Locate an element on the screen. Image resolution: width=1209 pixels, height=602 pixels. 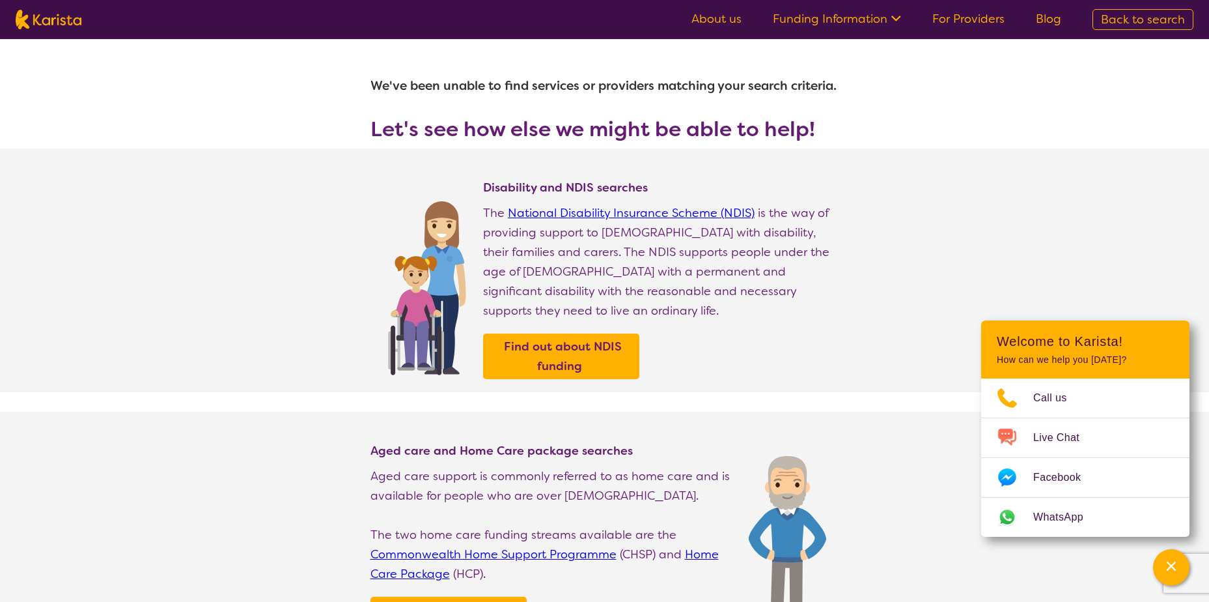
button: Channel Menu is located at coordinates (1171, 567).